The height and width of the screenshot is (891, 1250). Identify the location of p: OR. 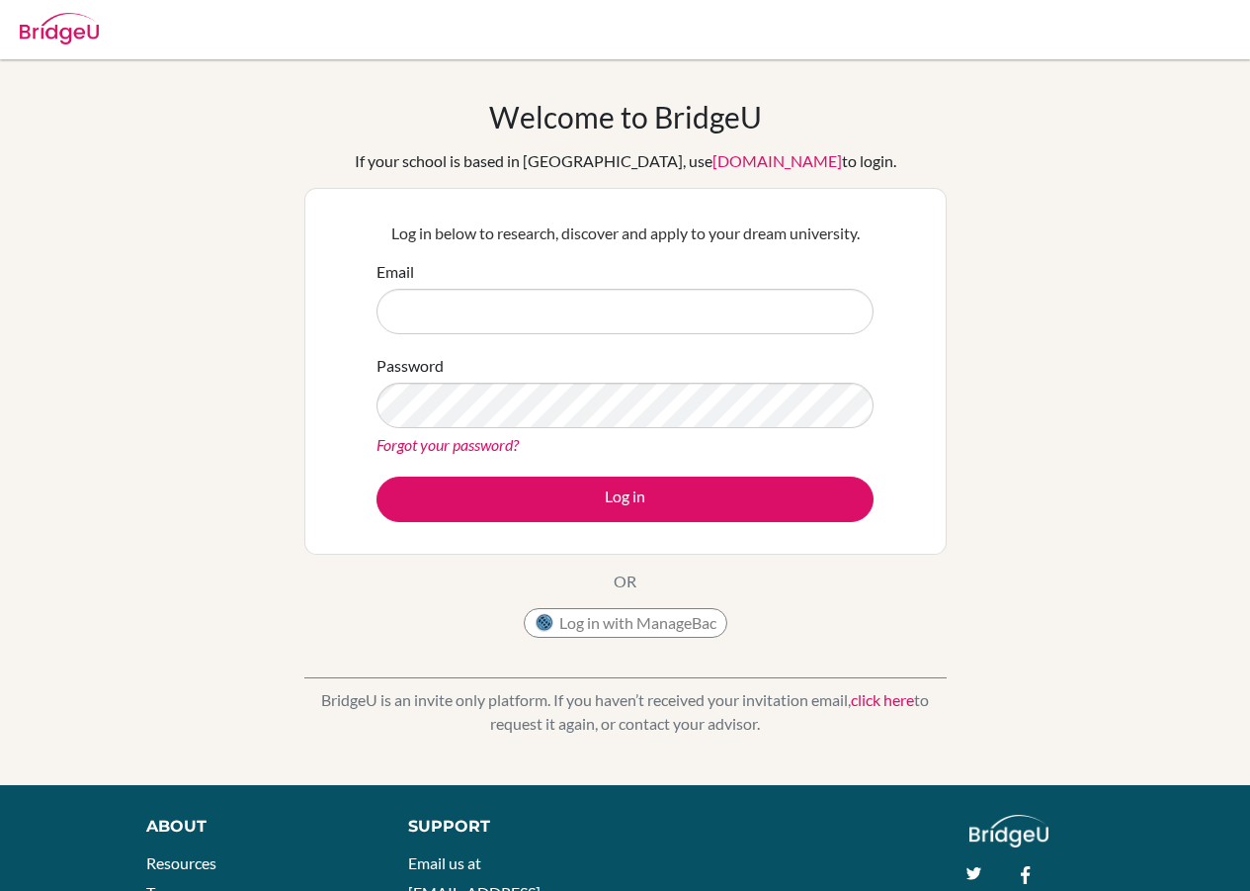
(625, 581).